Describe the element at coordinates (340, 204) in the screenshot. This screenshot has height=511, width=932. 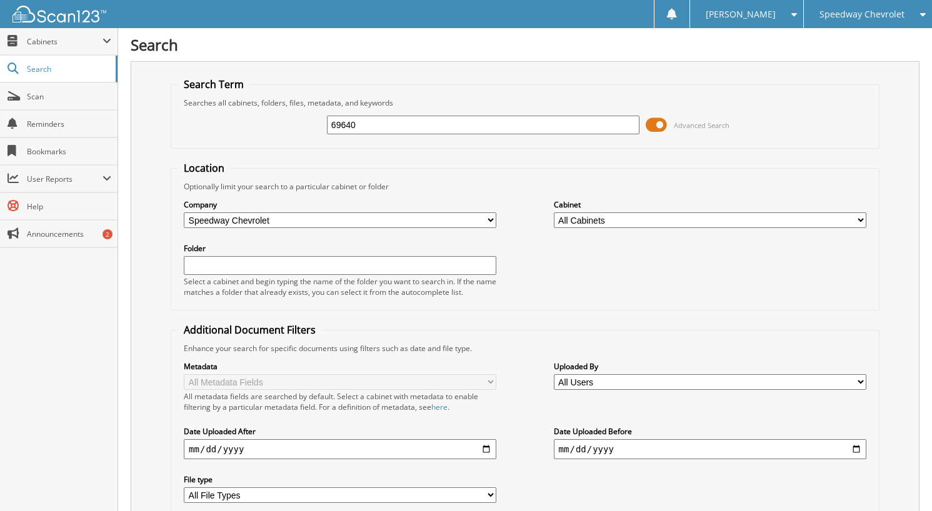
I see `label: Company` at that location.